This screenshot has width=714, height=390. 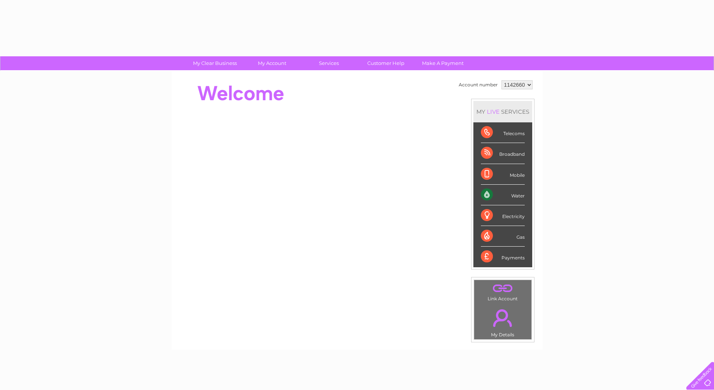 I want to click on div: Mobile, so click(x=503, y=174).